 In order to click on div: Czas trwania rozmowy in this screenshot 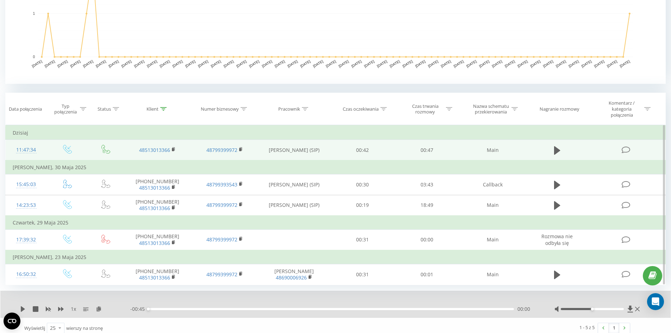, I will do `click(425, 109)`.